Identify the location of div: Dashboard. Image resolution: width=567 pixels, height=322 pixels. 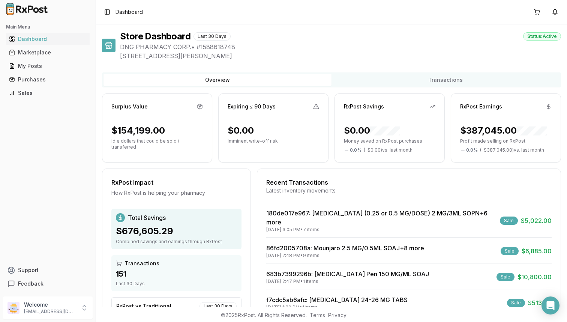
(48, 39).